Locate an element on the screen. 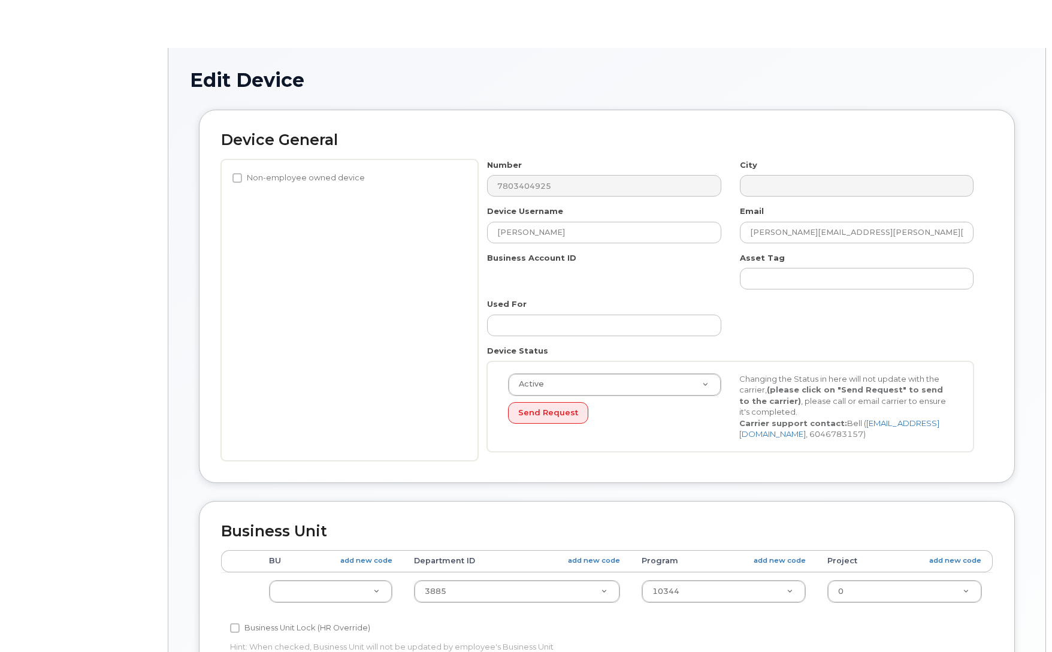  label: City is located at coordinates (748, 165).